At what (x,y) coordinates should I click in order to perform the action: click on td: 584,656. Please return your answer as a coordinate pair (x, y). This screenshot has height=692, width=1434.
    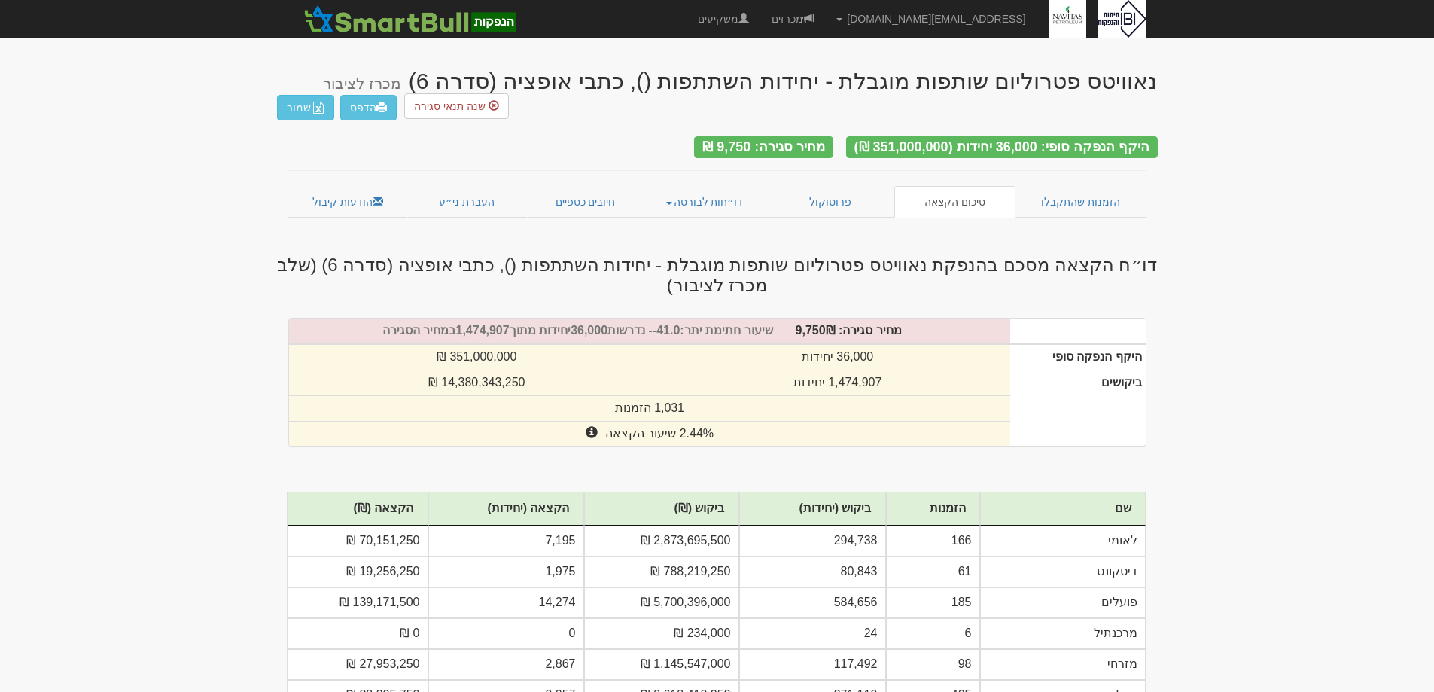
    Looking at the image, I should click on (812, 602).